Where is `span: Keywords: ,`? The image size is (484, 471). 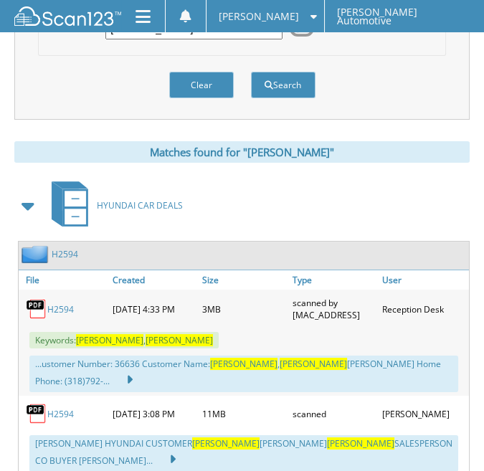 span: Keywords: , is located at coordinates (124, 340).